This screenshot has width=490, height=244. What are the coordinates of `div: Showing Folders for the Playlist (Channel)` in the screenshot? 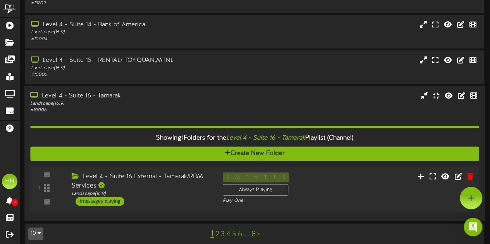 It's located at (254, 138).